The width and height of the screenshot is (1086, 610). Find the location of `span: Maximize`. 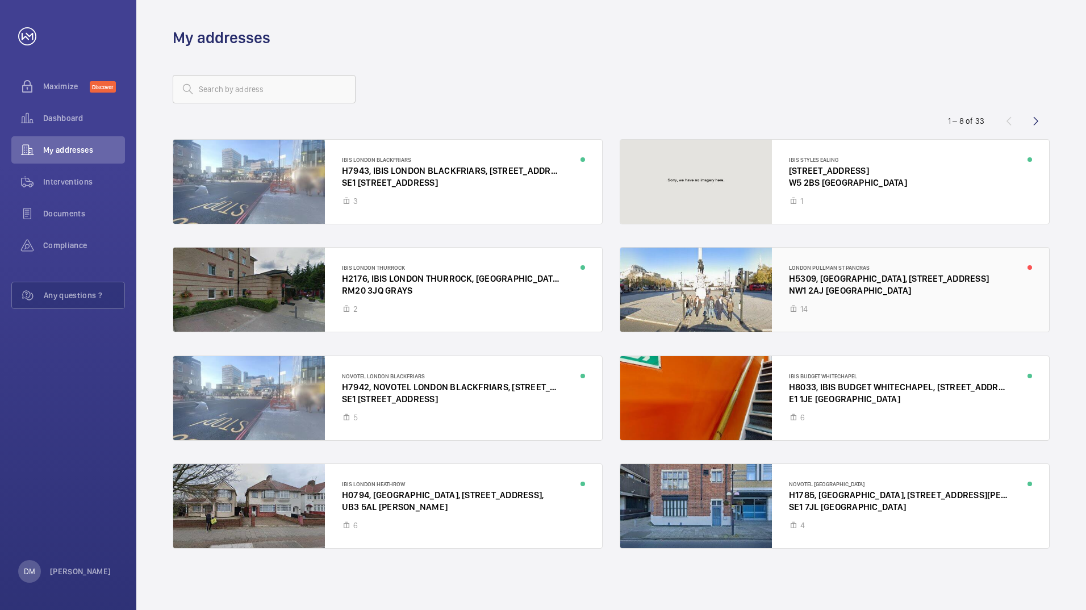

span: Maximize is located at coordinates (66, 86).